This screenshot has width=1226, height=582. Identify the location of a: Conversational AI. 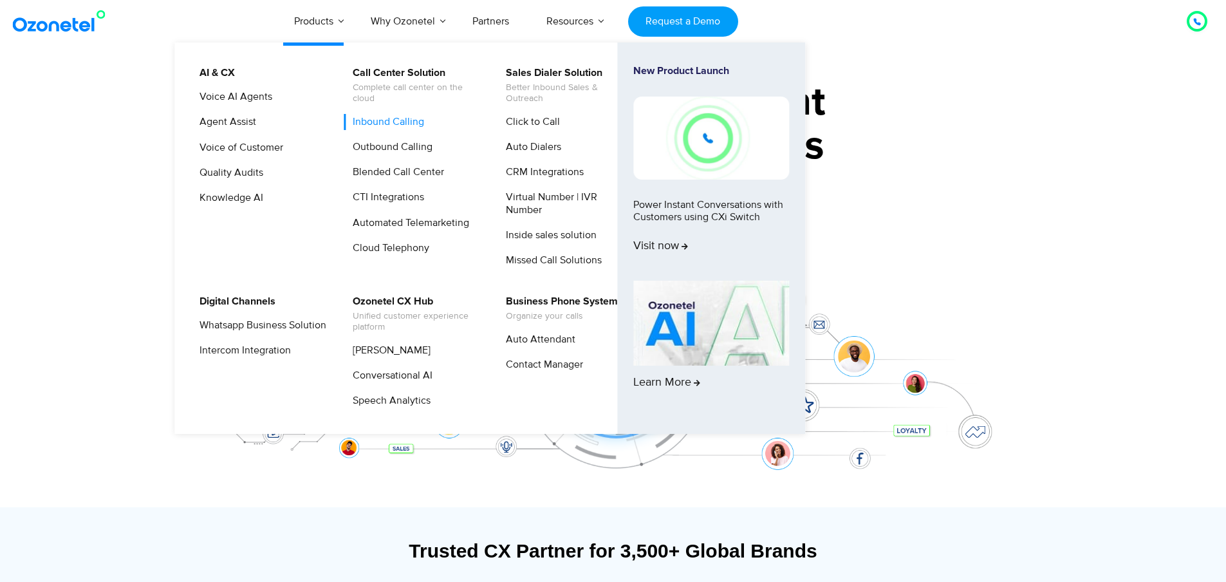
(389, 375).